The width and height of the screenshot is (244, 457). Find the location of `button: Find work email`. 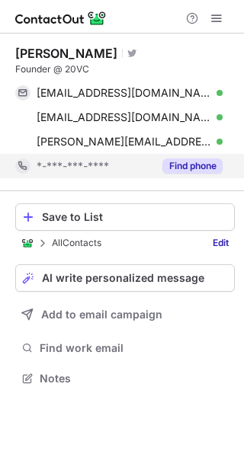

button: Find work email is located at coordinates (125, 348).